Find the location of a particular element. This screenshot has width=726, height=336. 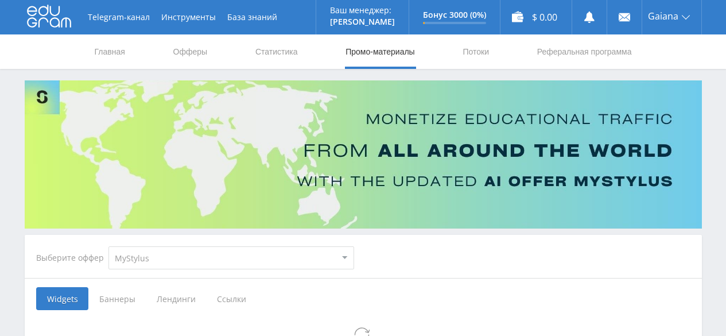

a: Статистика is located at coordinates (276, 52).